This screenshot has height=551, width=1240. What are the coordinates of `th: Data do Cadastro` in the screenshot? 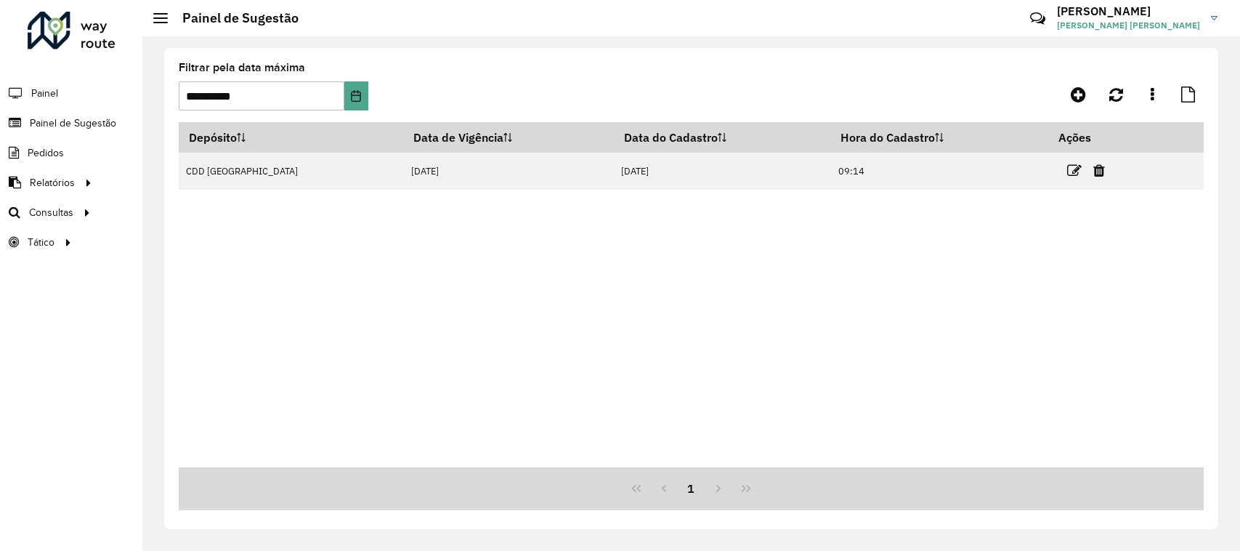 It's located at (722, 137).